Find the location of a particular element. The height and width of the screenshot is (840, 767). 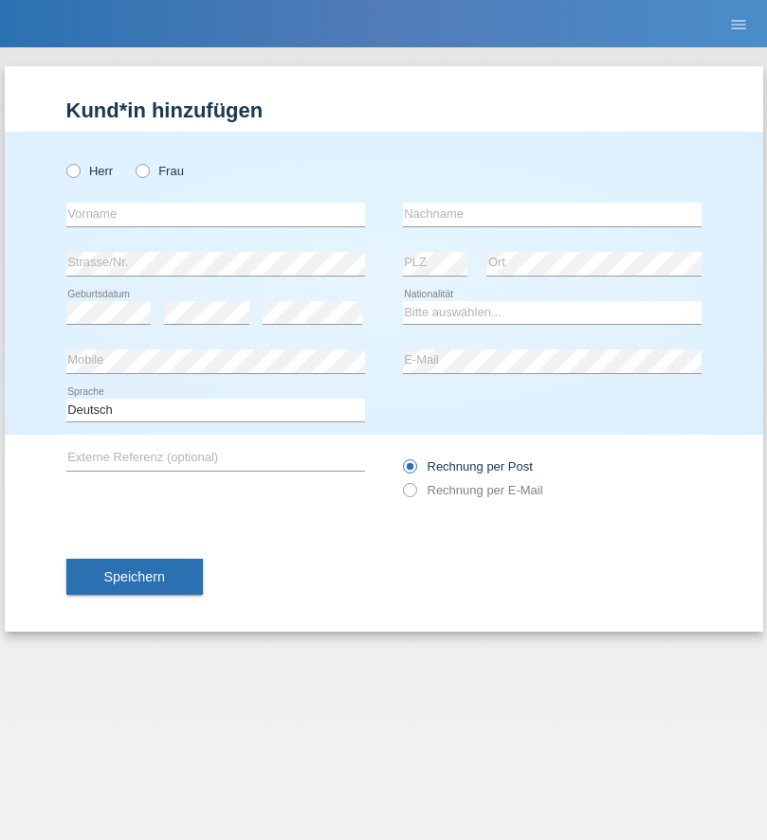

label: Herr is located at coordinates (90, 171).